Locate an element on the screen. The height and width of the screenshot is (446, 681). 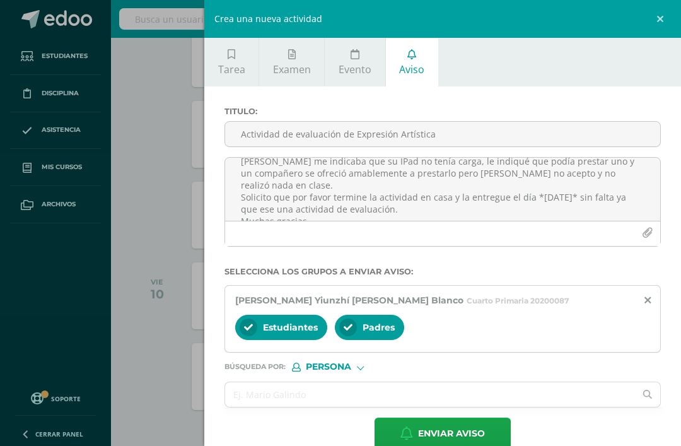
span: Evento is located at coordinates (355, 69).